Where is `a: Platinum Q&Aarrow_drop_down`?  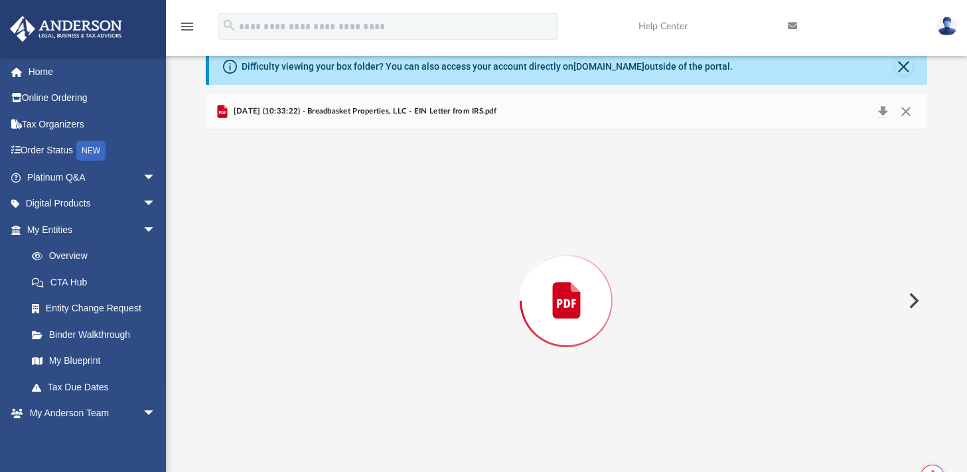
a: Platinum Q&Aarrow_drop_down is located at coordinates (92, 177).